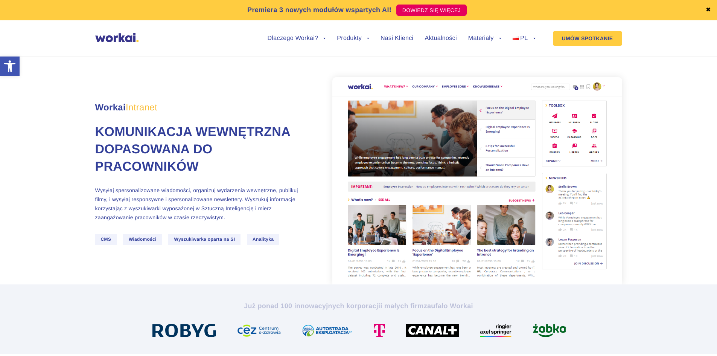 Image resolution: width=717 pixels, height=356 pixels. What do you see at coordinates (263, 239) in the screenshot?
I see `span: Analityka` at bounding box center [263, 239].